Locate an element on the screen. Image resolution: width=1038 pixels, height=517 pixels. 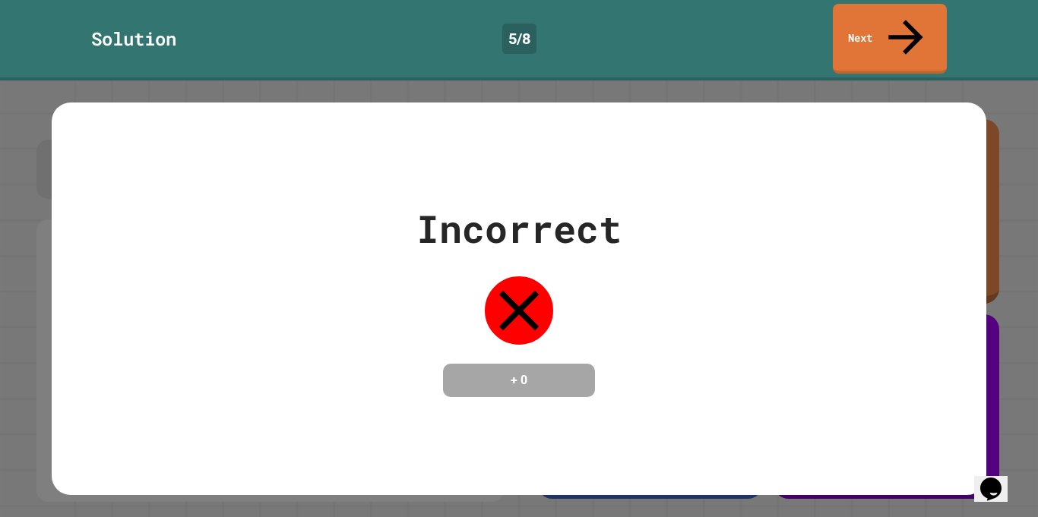
div: 5 / 8 is located at coordinates (519, 39).